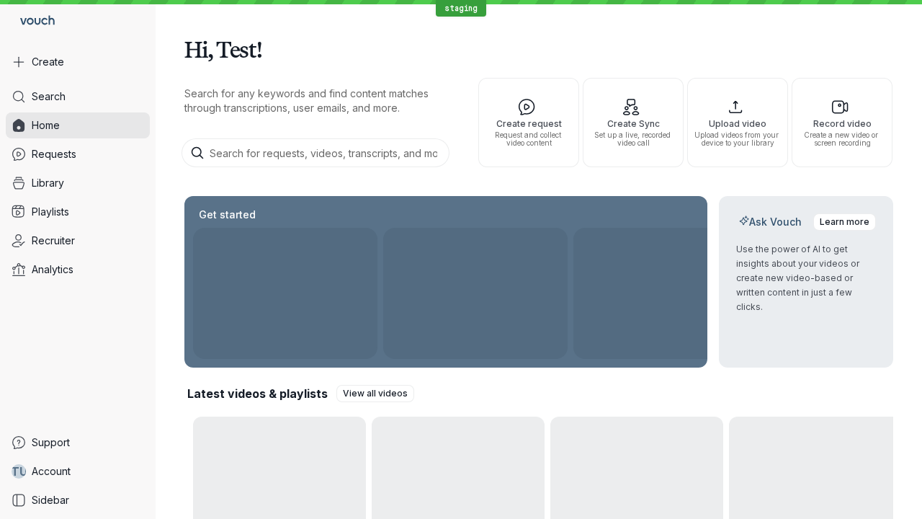 The height and width of the screenshot is (519, 922). I want to click on span: Library, so click(48, 183).